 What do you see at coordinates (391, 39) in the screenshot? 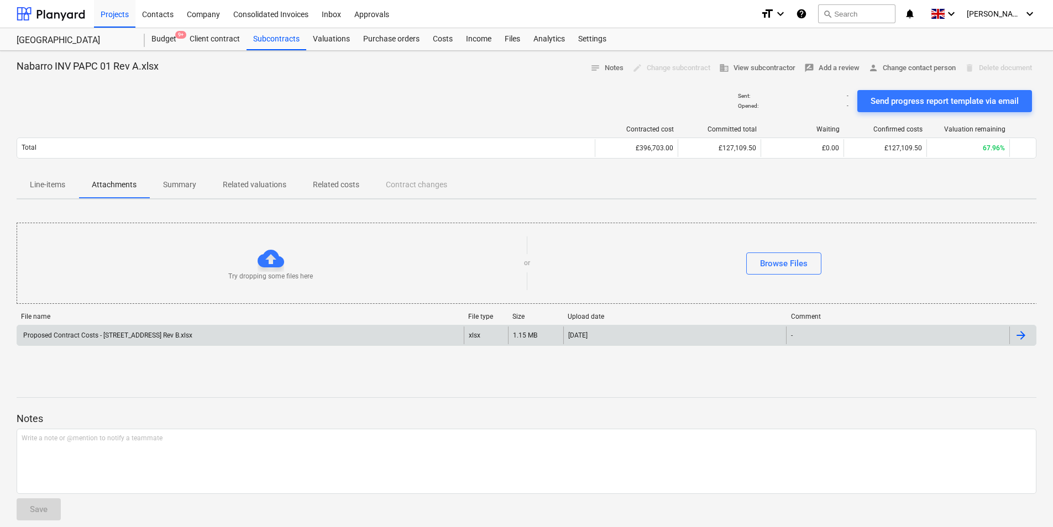
I see `div: Purchase orders` at bounding box center [391, 39].